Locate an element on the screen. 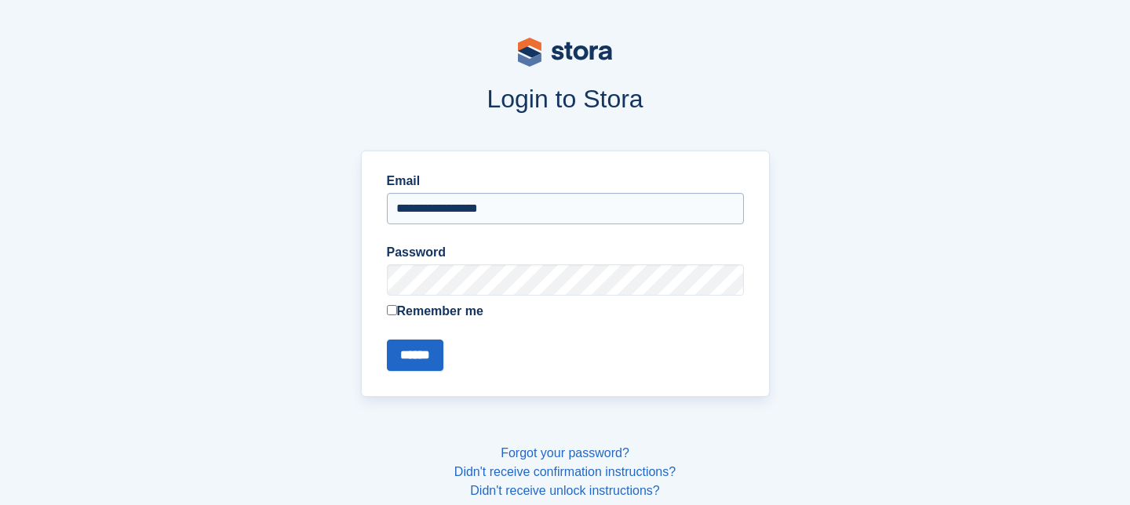  a: Forgot your password? is located at coordinates (565, 453).